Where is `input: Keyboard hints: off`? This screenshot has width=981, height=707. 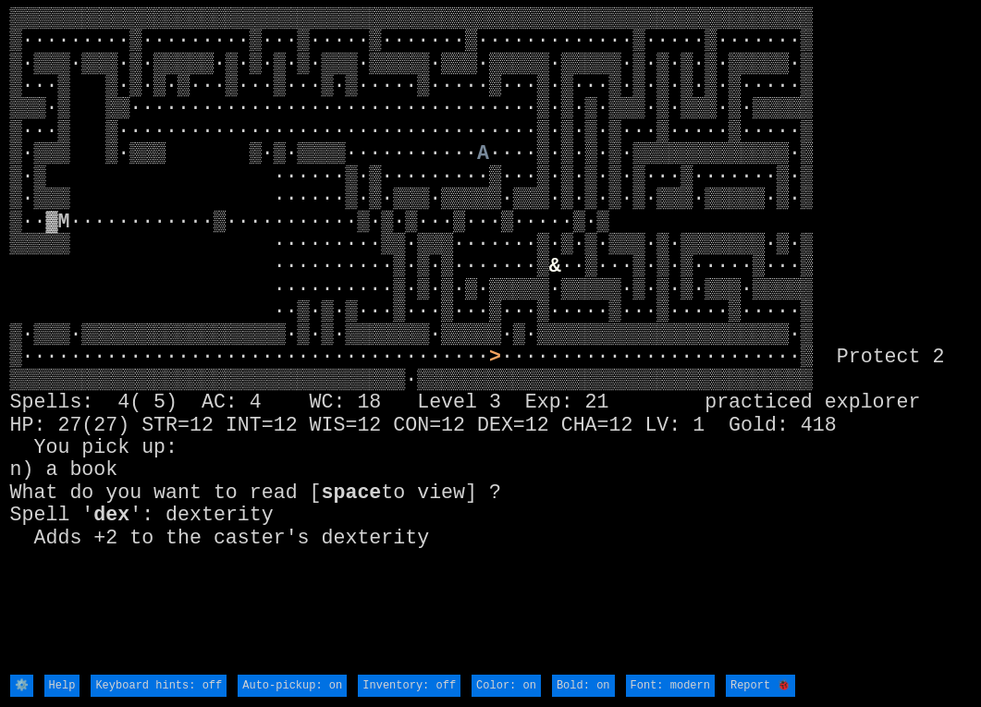
input: Keyboard hints: off is located at coordinates (158, 686).